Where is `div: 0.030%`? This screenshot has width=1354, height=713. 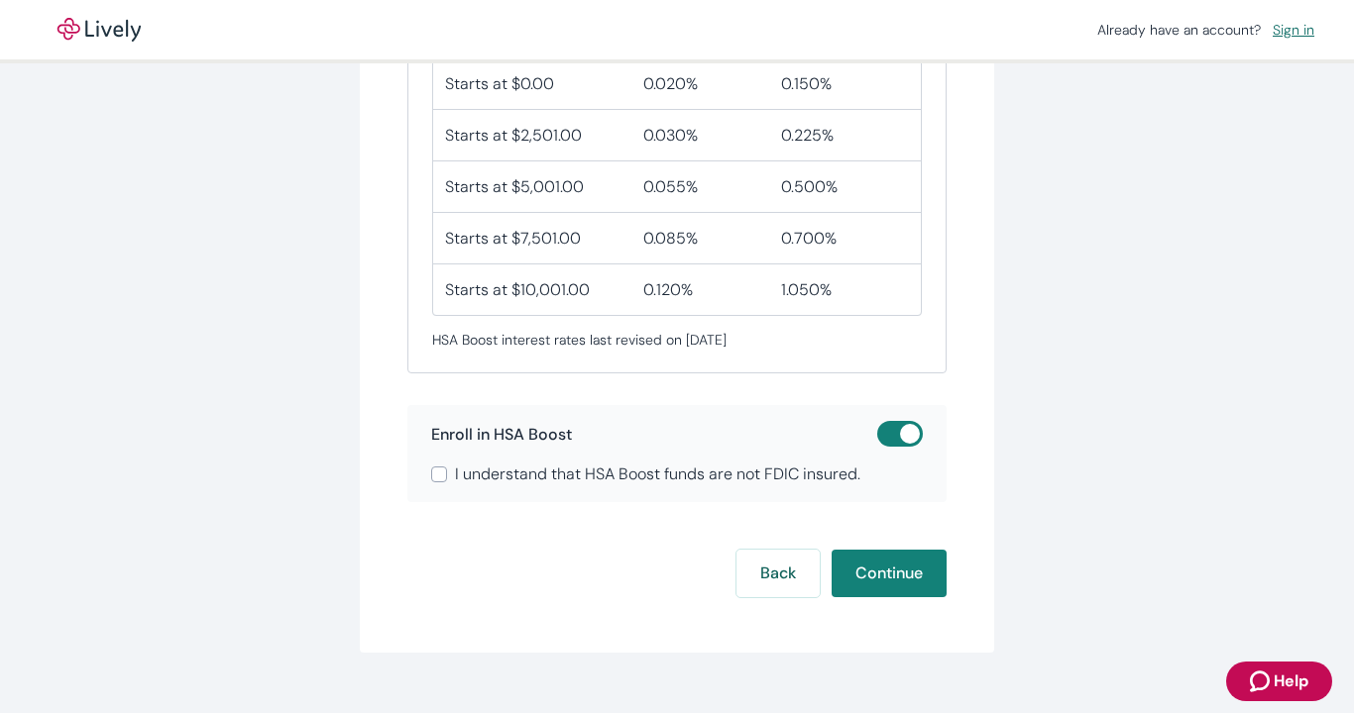
div: 0.030% is located at coordinates (700, 135).